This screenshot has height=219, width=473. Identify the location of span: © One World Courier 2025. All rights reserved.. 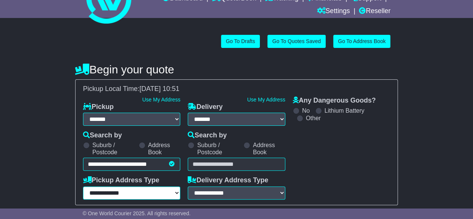
(137, 213).